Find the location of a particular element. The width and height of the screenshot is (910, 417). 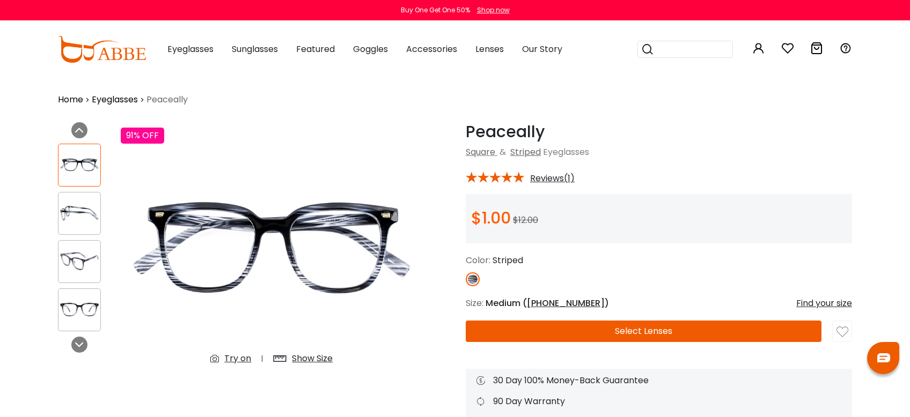

a: Square is located at coordinates (480, 152).